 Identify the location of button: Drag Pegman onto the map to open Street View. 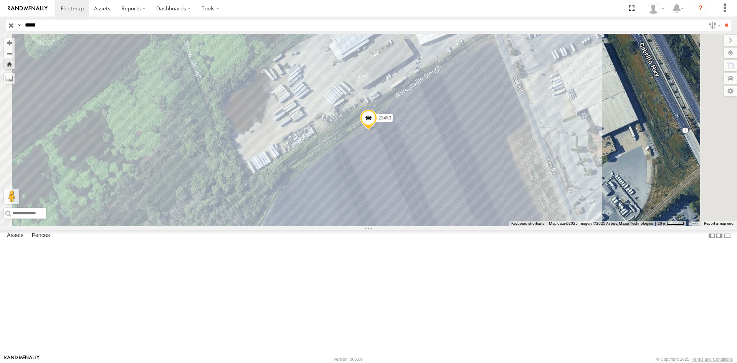
(12, 196).